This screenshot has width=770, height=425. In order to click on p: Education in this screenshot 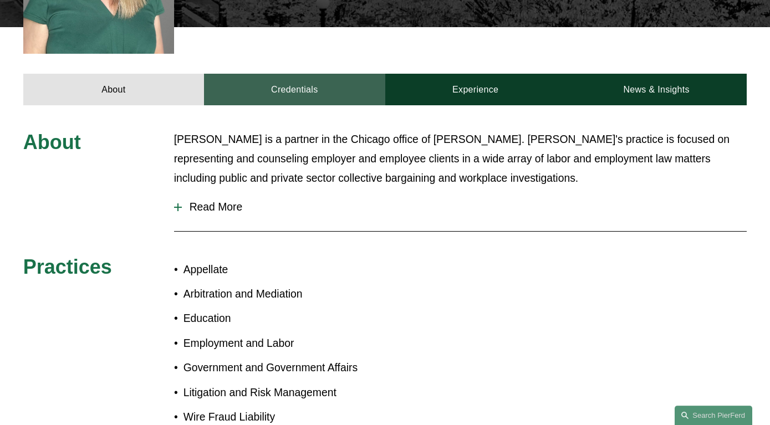, I will do `click(284, 319)`.